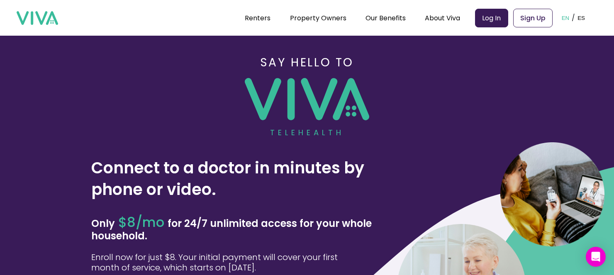  What do you see at coordinates (565, 18) in the screenshot?
I see `button: EN` at bounding box center [565, 18].